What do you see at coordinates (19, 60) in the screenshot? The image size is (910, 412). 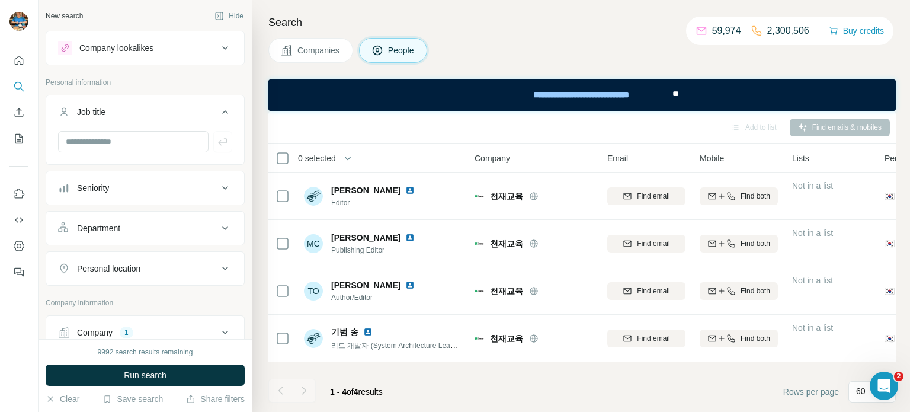 I see `button: Quick start` at bounding box center [19, 60].